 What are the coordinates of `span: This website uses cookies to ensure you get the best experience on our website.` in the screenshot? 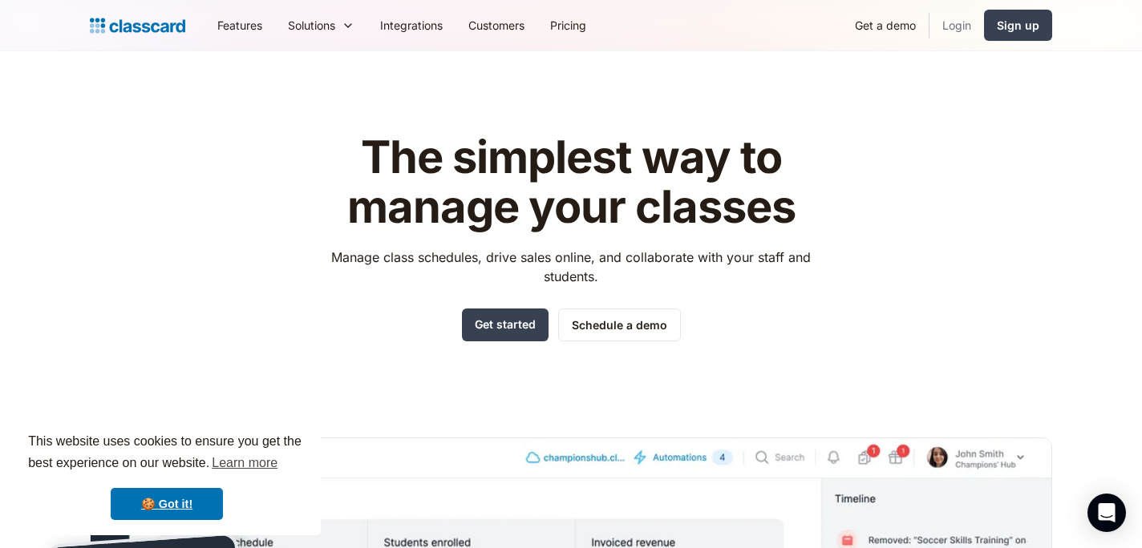 It's located at (167, 454).